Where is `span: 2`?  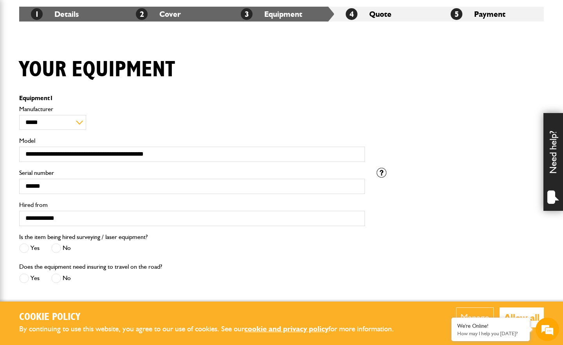
span: 2 is located at coordinates (142, 14).